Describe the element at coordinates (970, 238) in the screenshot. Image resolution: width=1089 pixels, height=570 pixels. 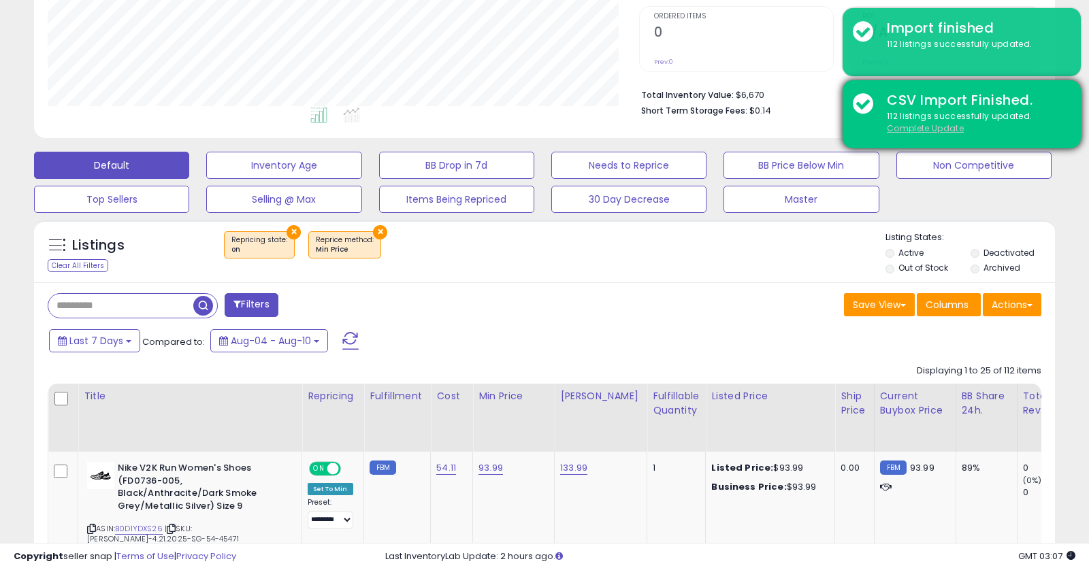
I see `p: Listing States:` at that location.